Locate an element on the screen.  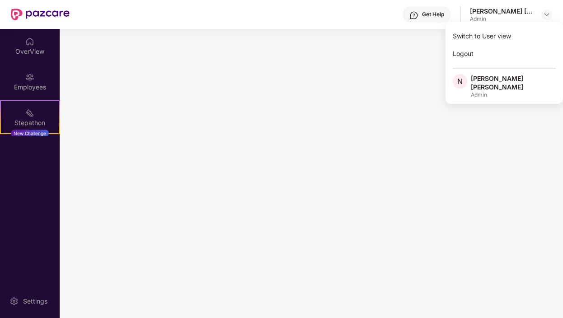
div: Get Help is located at coordinates (433, 14).